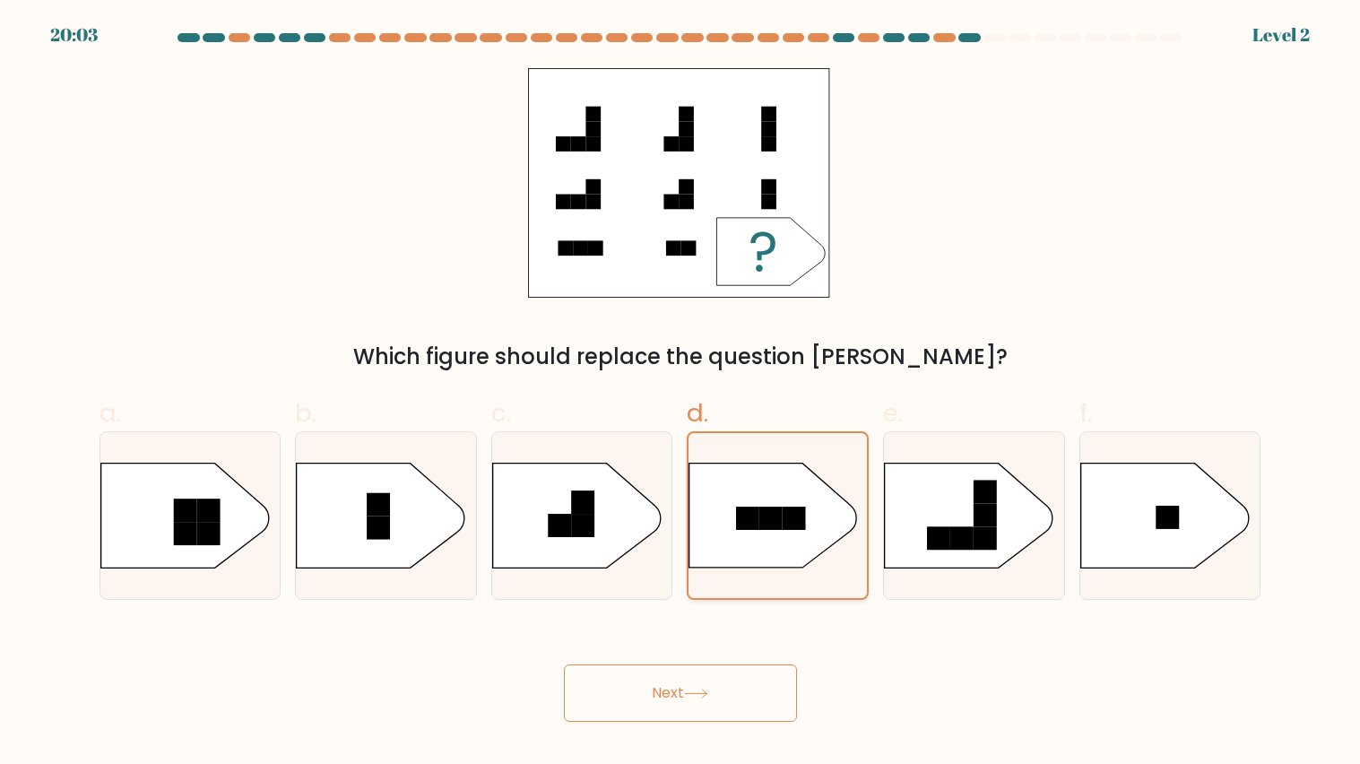 The image size is (1360, 764). Describe the element at coordinates (306, 412) in the screenshot. I see `span: b.` at that location.